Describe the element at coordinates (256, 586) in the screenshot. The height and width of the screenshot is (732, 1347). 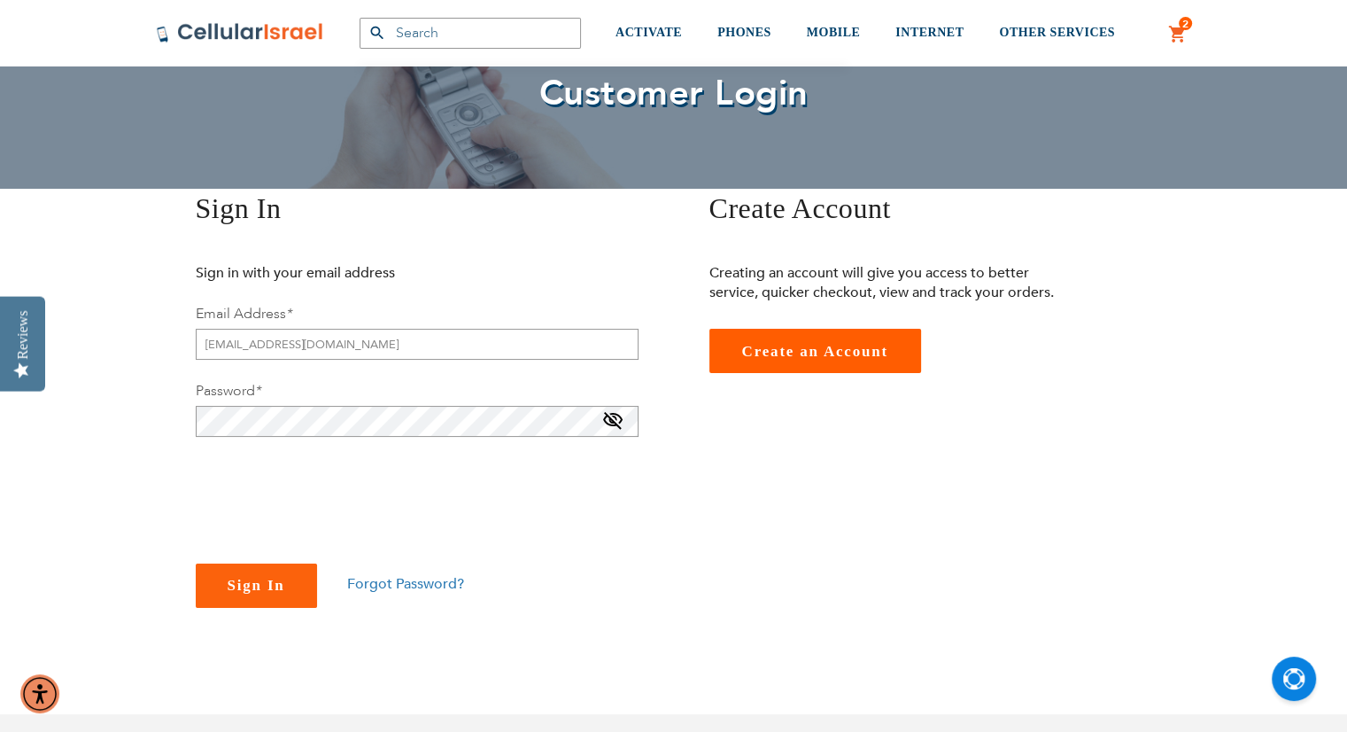
I see `button: Sign In` at that location.